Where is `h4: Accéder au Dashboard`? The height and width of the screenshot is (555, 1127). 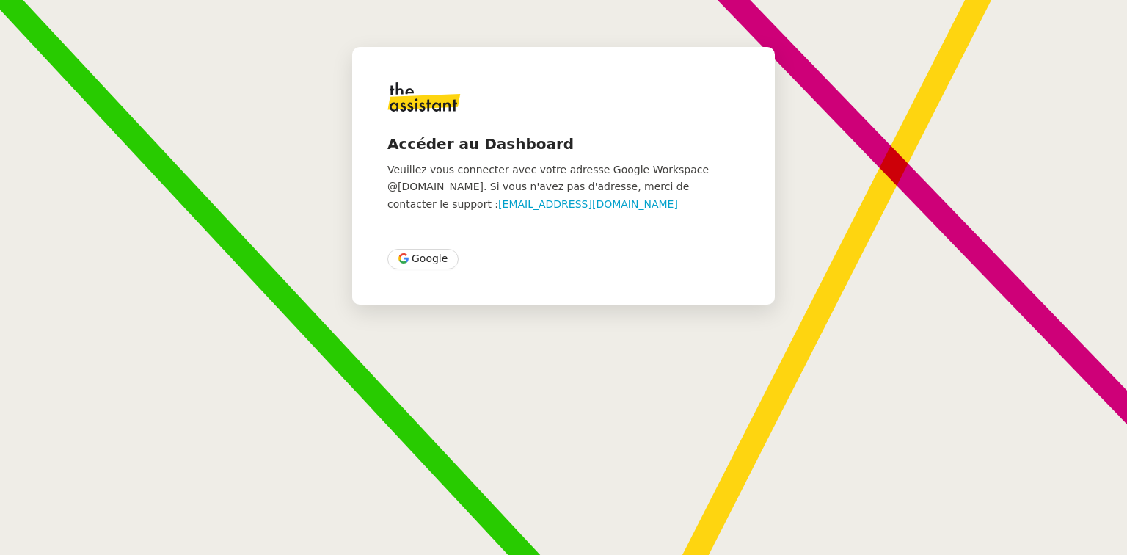
h4: Accéder au Dashboard is located at coordinates (564, 144).